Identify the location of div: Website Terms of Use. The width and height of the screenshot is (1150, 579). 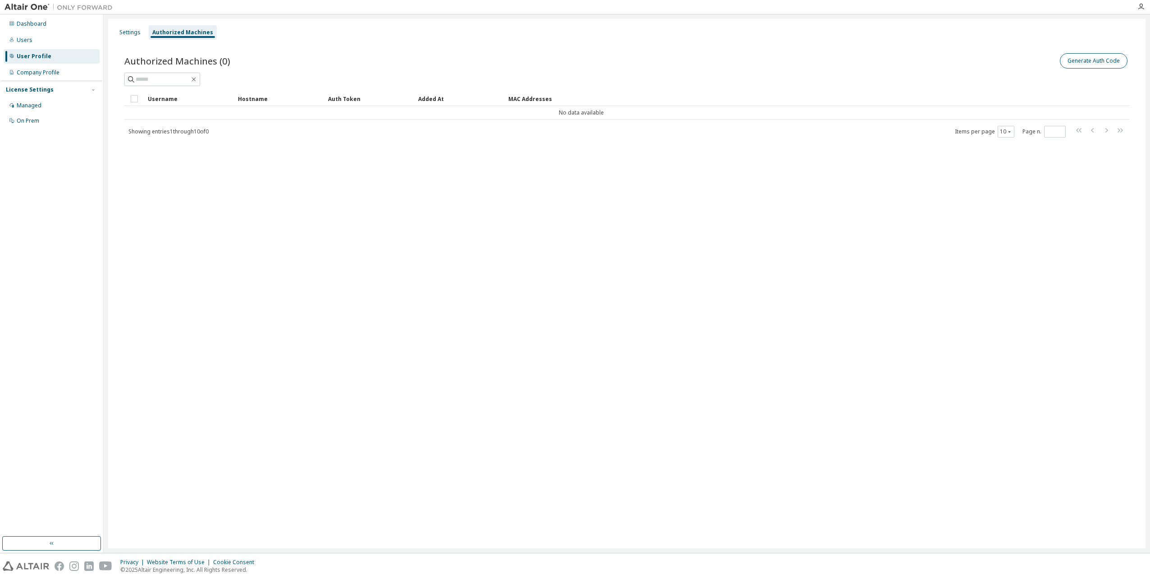
(180, 562).